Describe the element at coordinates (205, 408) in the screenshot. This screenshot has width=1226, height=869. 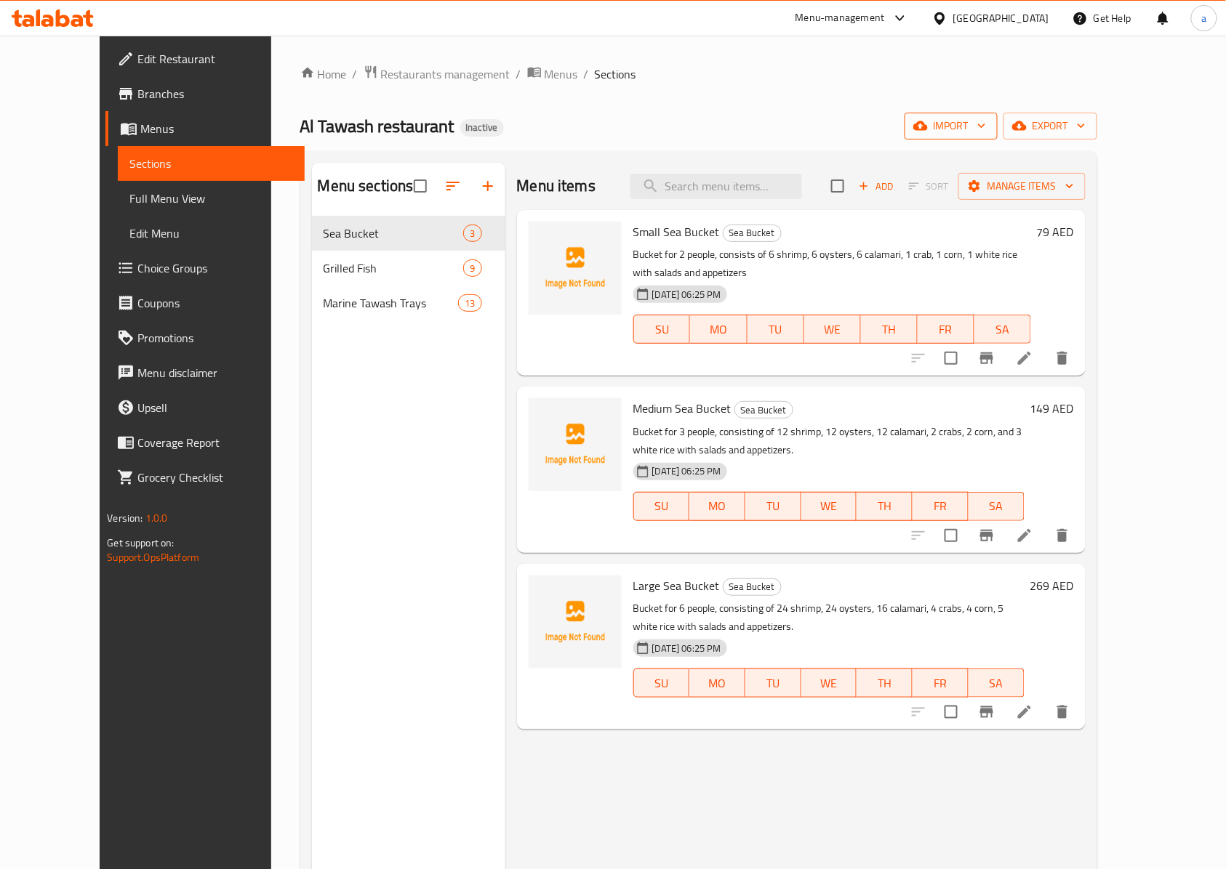
I see `a: Upsell` at that location.